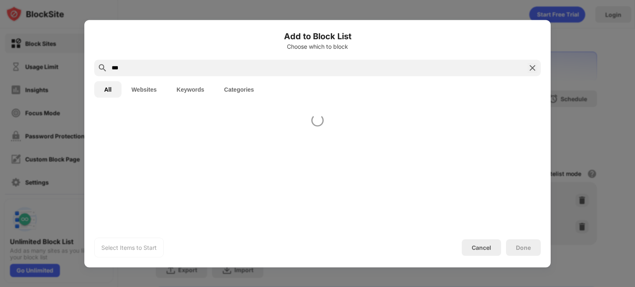 This screenshot has width=635, height=287. I want to click on div: Choose which to block, so click(317, 46).